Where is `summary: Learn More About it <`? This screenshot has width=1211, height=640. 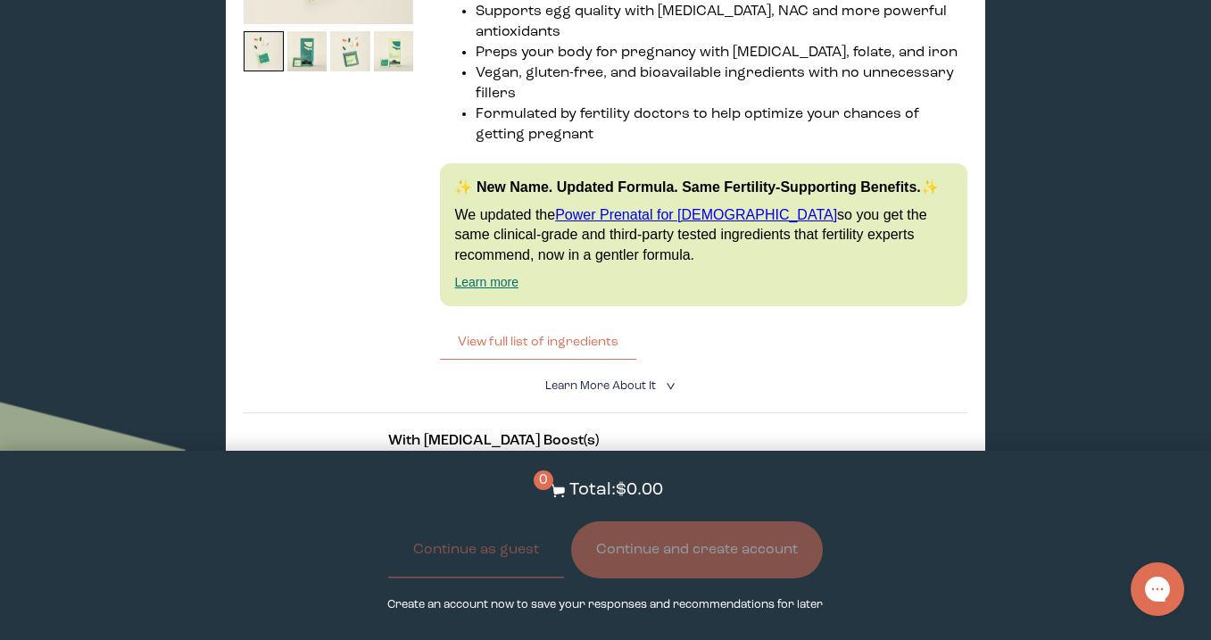
summary: Learn More About it < is located at coordinates (605, 386).